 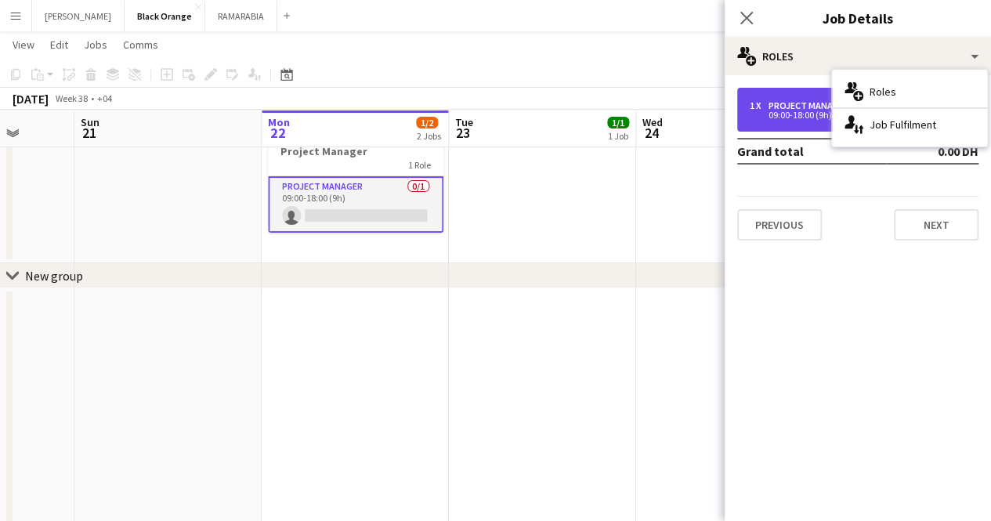 I want to click on div: 1 x, so click(x=759, y=106).